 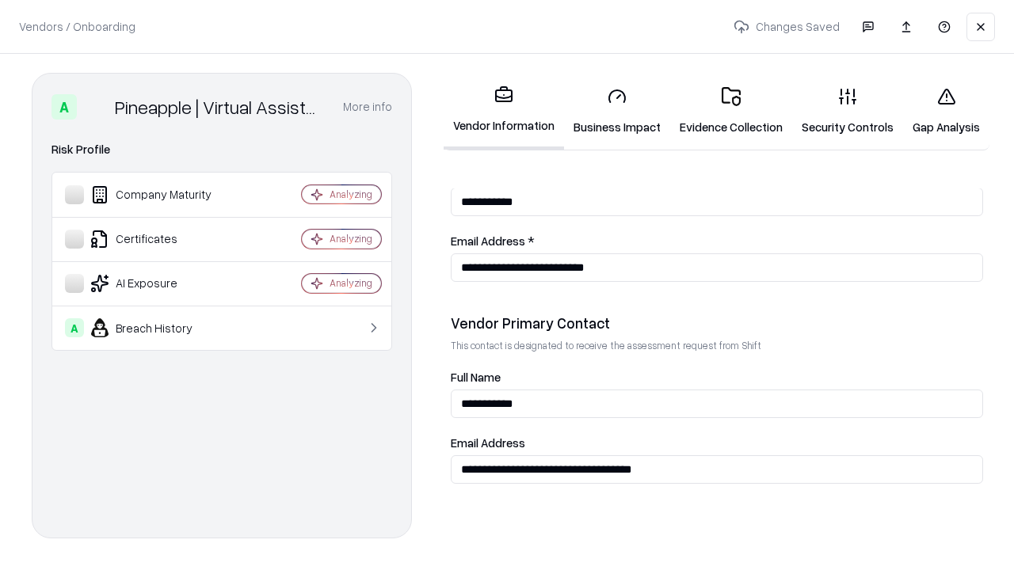 What do you see at coordinates (159, 284) in the screenshot?
I see `div: AI Exposure` at bounding box center [159, 284].